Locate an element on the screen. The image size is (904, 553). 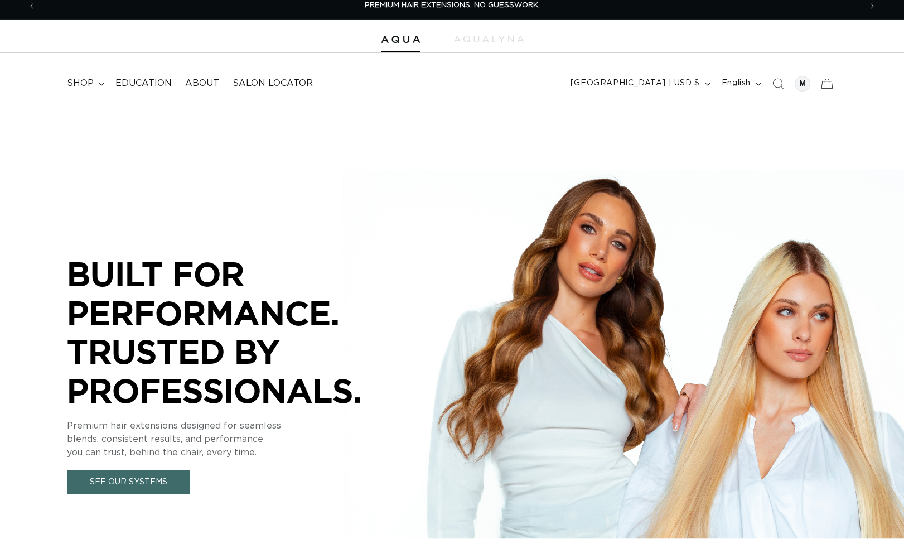
summary: shop is located at coordinates (84, 83).